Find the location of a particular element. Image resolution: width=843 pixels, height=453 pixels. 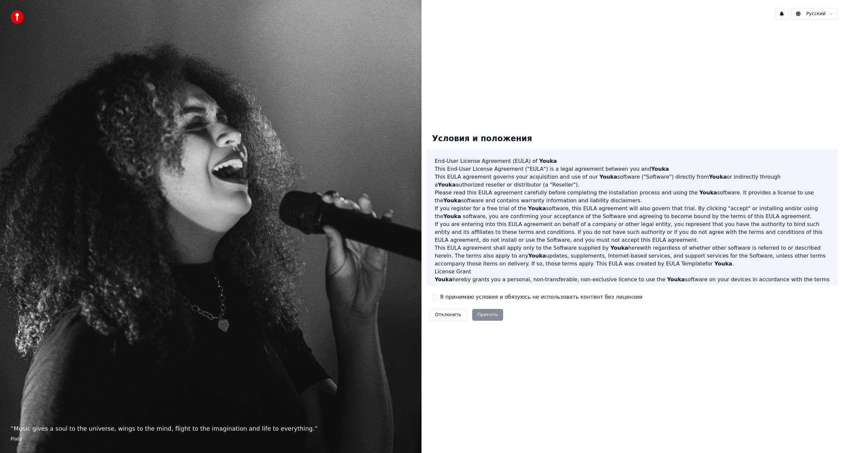

p: Please read this EULA agreement carefully before completing the installation process and using th... is located at coordinates (632, 197).